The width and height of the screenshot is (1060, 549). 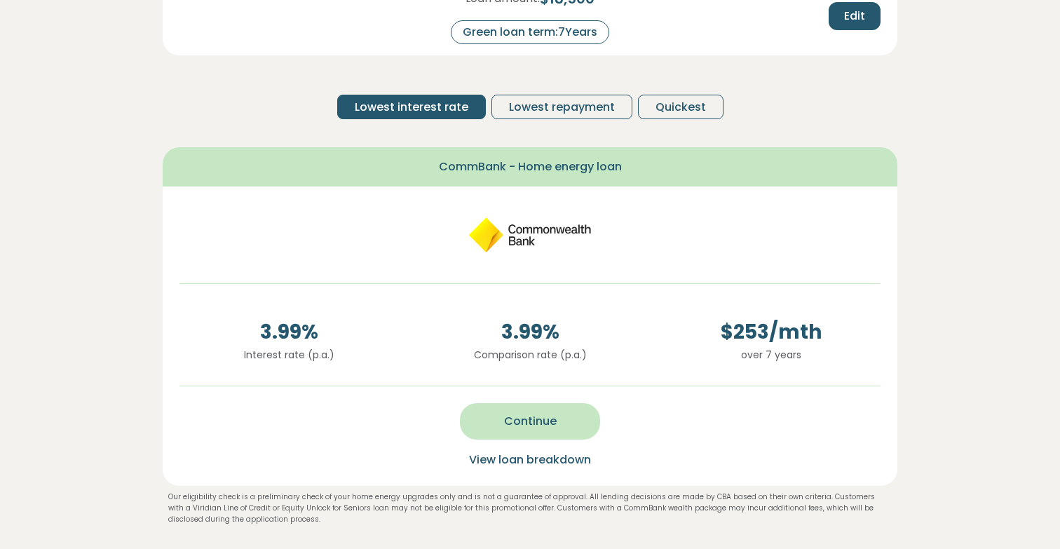 What do you see at coordinates (530, 235) in the screenshot?
I see `img: cba logo` at bounding box center [530, 235].